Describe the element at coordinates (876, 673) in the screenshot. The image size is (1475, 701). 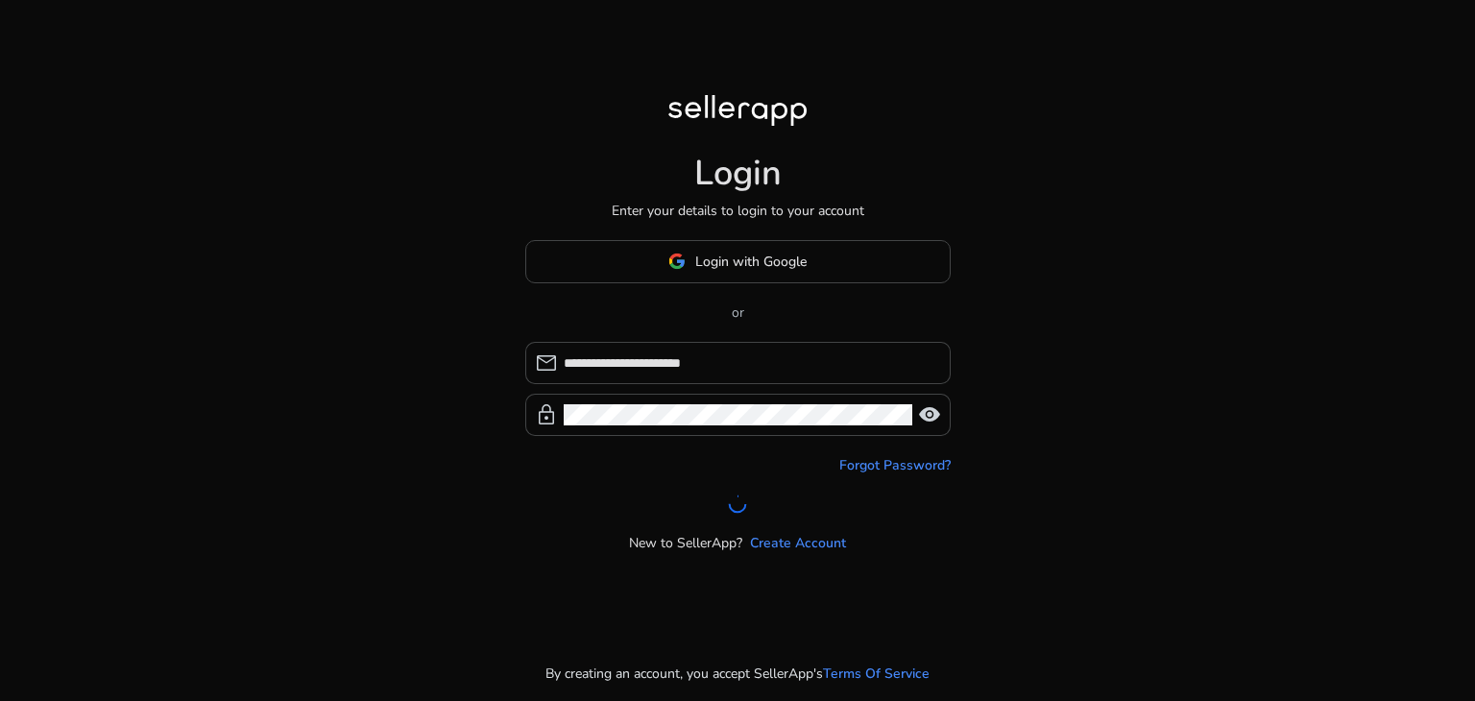
I see `a: Terms Of Service` at that location.